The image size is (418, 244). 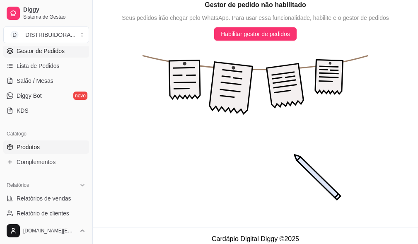 What do you see at coordinates (255, 134) in the screenshot?
I see `div: animation` at bounding box center [255, 134].